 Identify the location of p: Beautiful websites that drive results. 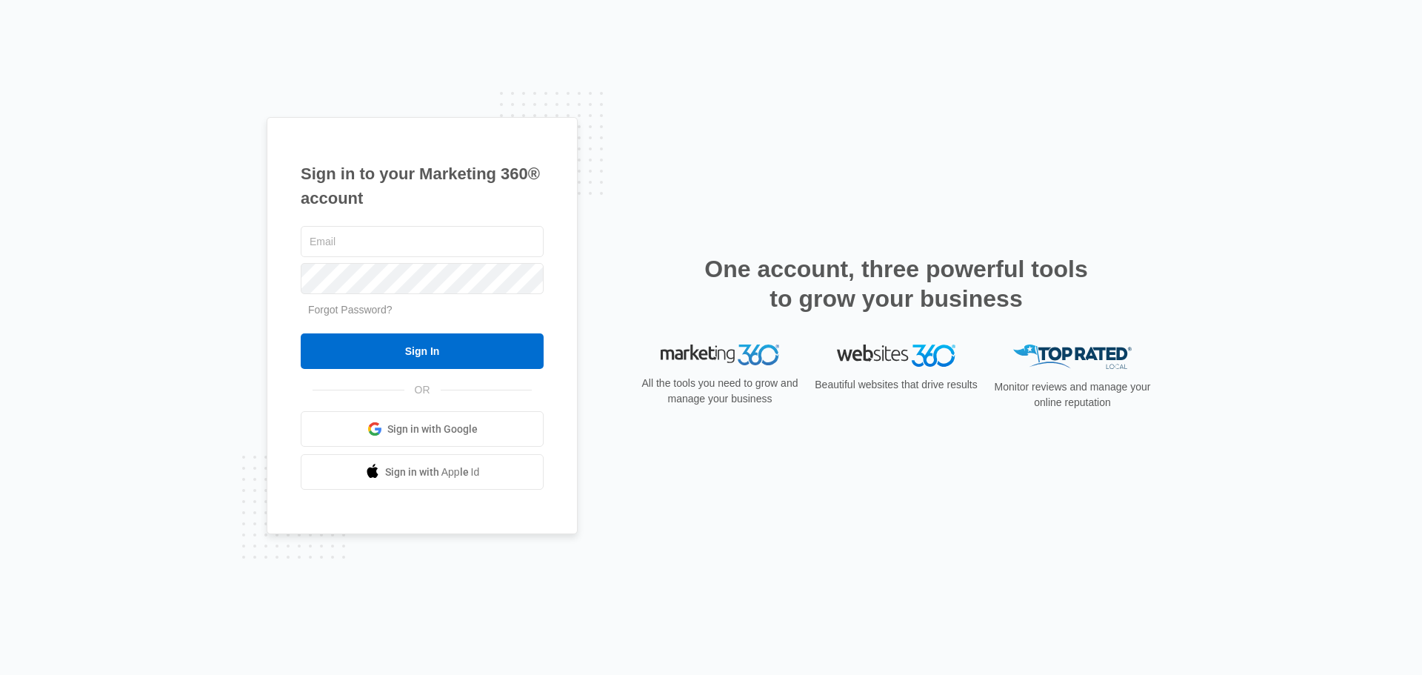
(896, 384).